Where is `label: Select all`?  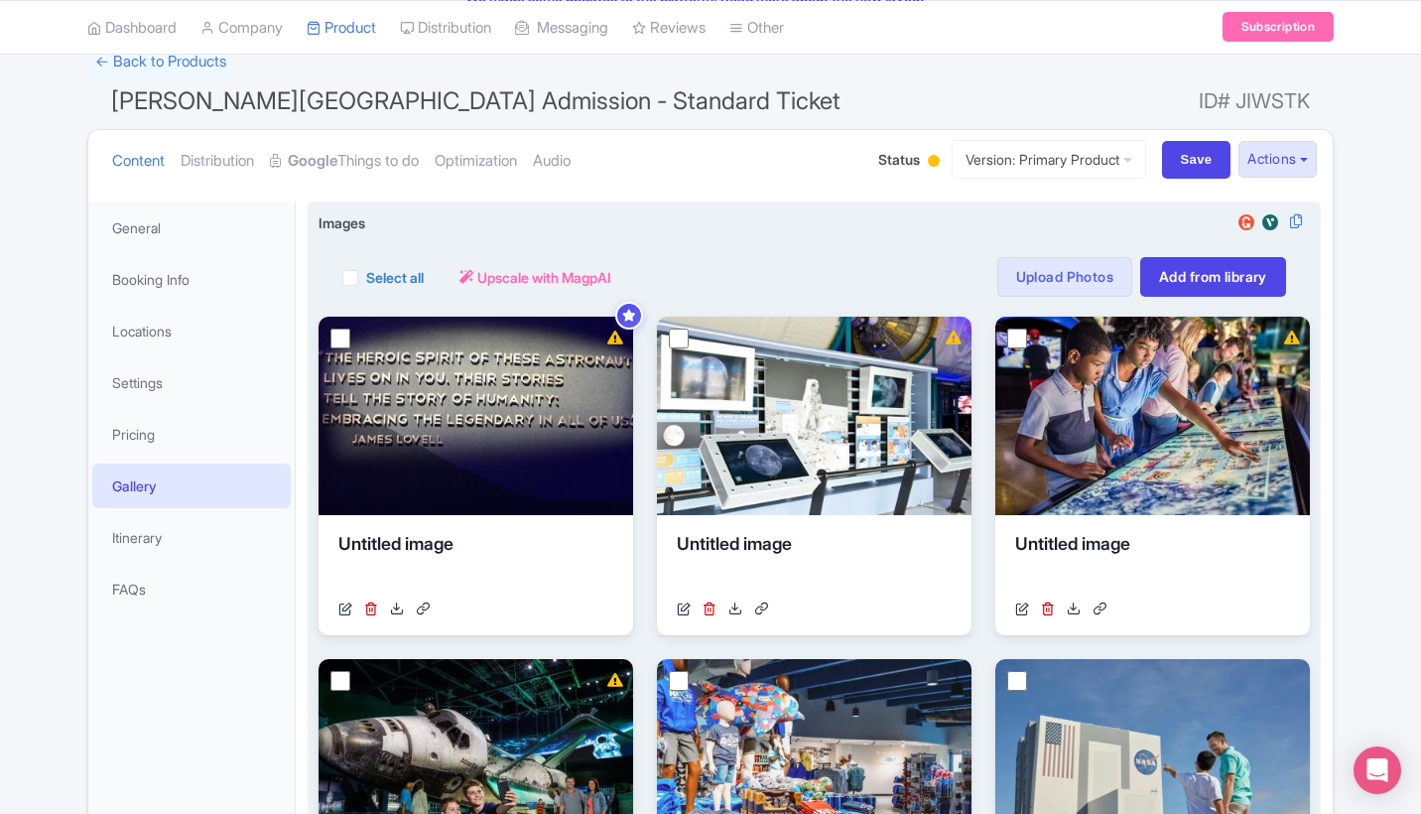 label: Select all is located at coordinates (395, 277).